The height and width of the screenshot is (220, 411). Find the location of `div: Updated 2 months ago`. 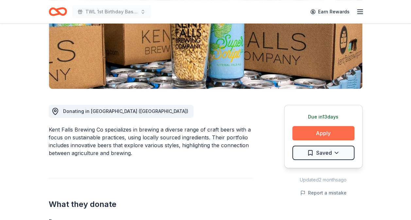

div: Updated 2 months ago is located at coordinates (323, 180).